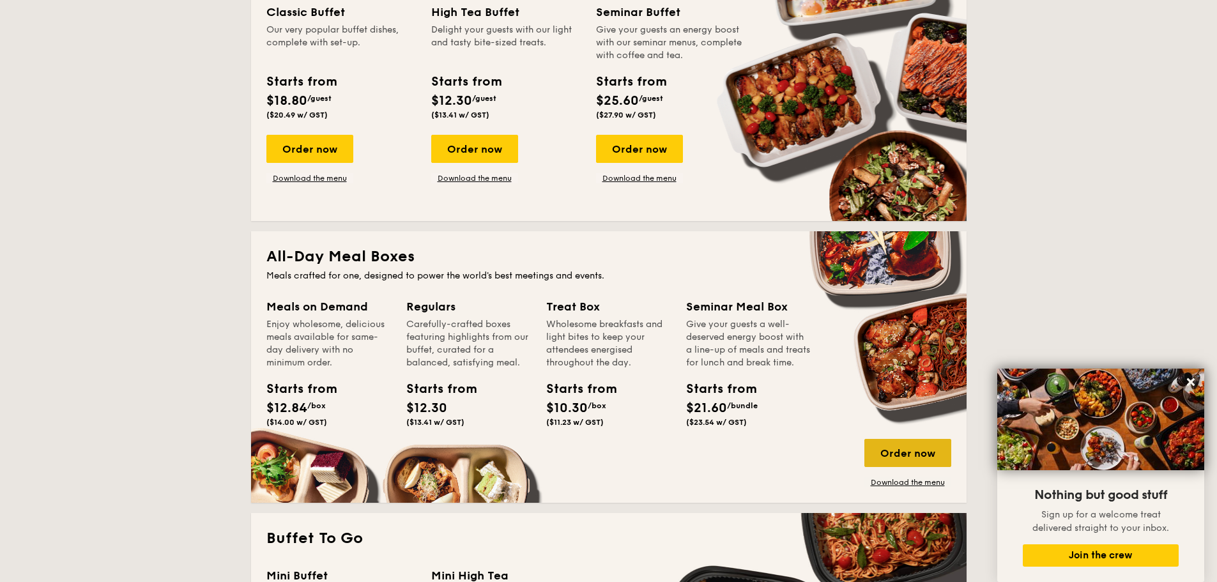 The image size is (1217, 582). What do you see at coordinates (468, 344) in the screenshot?
I see `div: Carefully-crafted boxes featuring highlights from our buffet, curated for a balanced, satisfying ...` at bounding box center [468, 344].